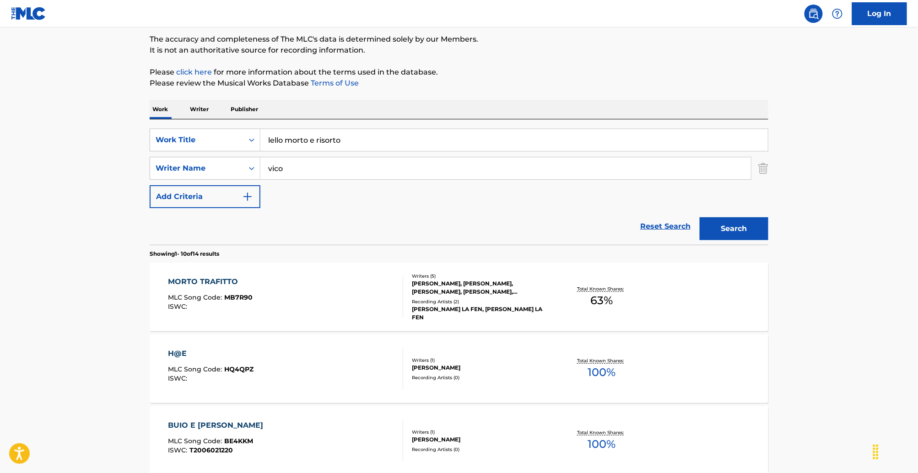  What do you see at coordinates (875, 452) in the screenshot?
I see `div: Drag` at bounding box center [875, 452].